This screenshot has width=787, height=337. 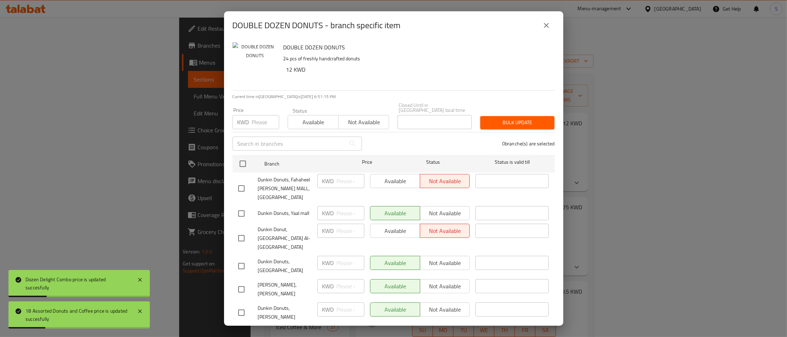 I want to click on h6: DOUBLE DOZEN DONUTS, so click(x=416, y=47).